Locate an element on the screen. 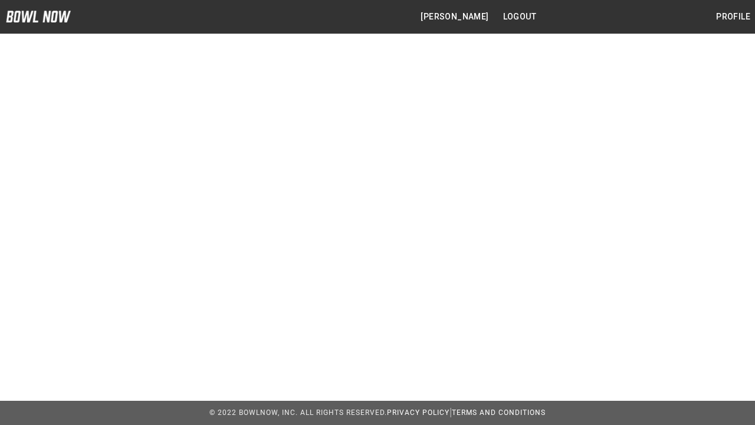  a: Privacy Policy is located at coordinates (418, 412).